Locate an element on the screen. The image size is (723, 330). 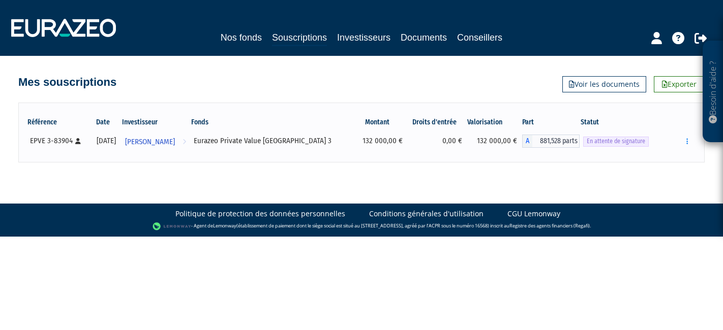
th: Statut is located at coordinates (620, 122).